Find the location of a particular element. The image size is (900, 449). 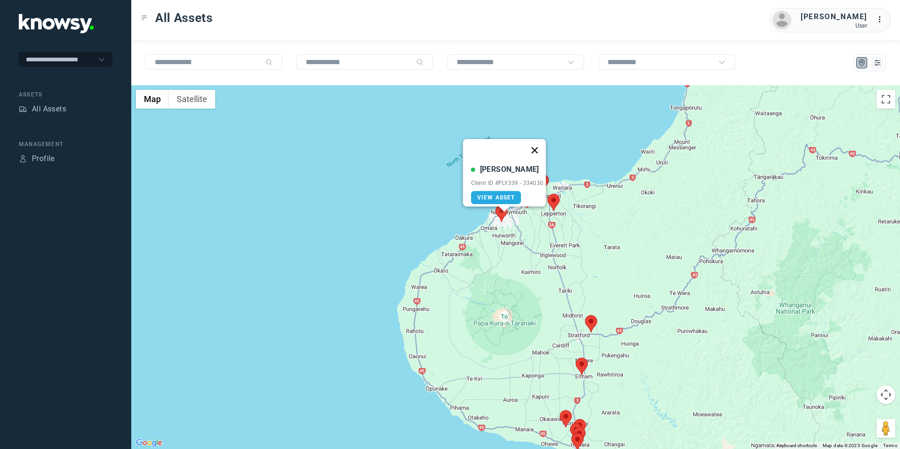

span: View Asset is located at coordinates (496, 198).